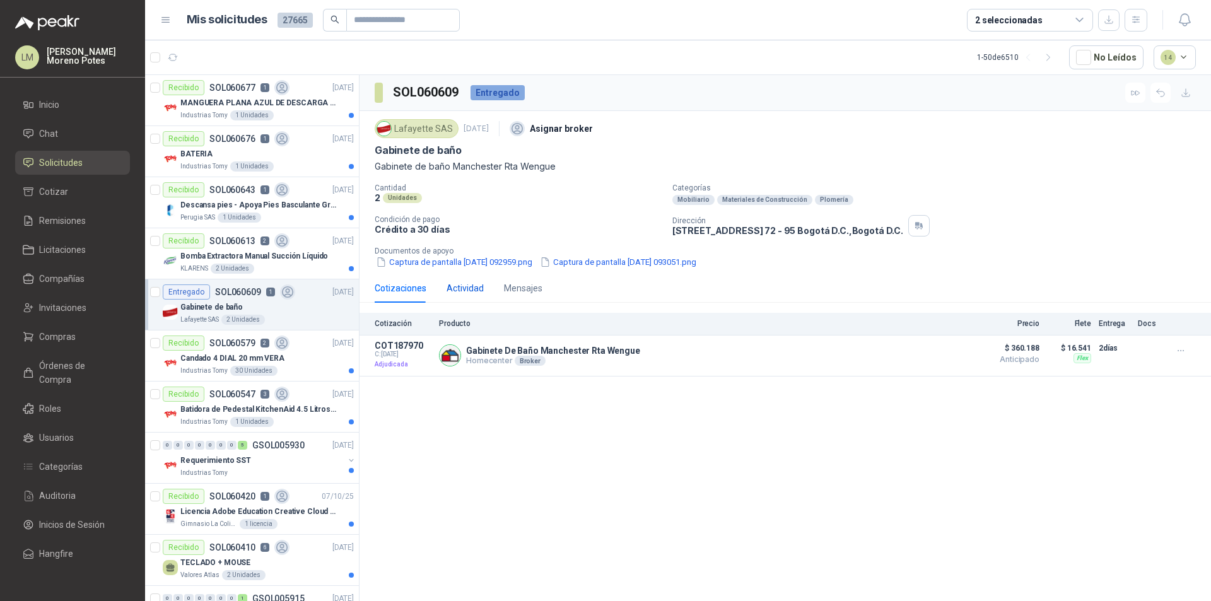 This screenshot has height=601, width=1211. I want to click on p: Adjudicada, so click(403, 365).